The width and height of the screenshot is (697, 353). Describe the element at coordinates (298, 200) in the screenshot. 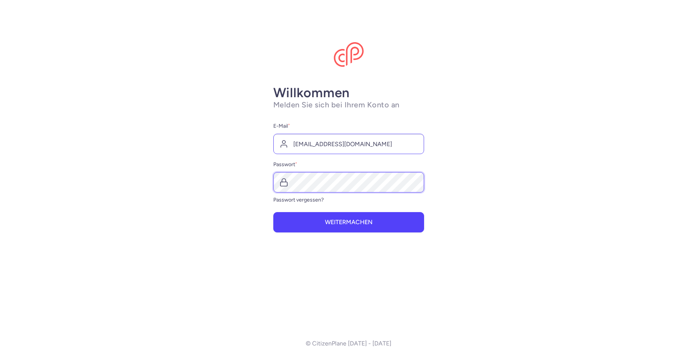

I see `a: Passwort vergessen?` at that location.